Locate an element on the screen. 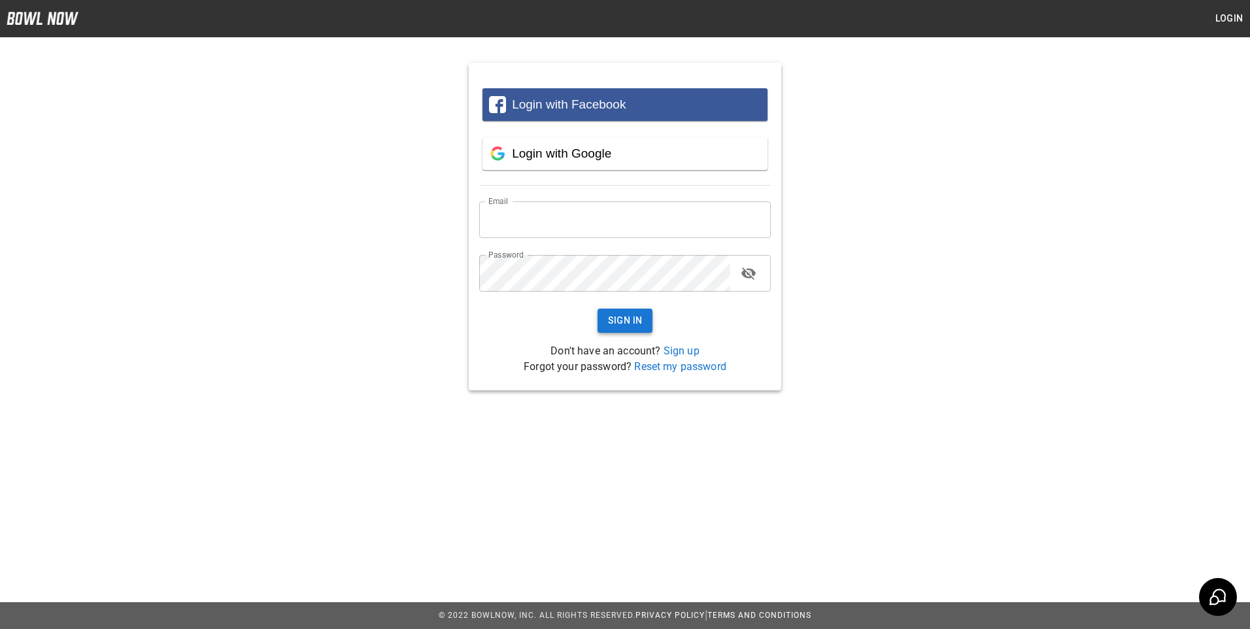 This screenshot has height=629, width=1250. a: Reset my password is located at coordinates (680, 366).